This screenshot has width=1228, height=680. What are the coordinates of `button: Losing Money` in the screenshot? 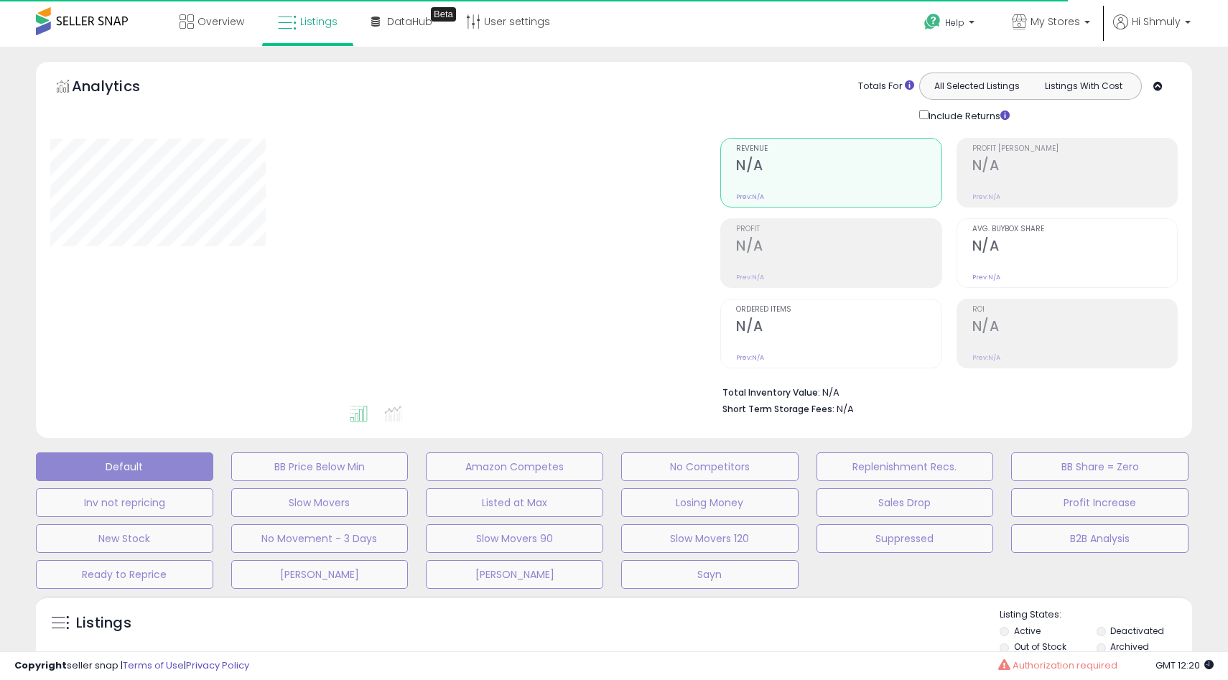 It's located at (710, 503).